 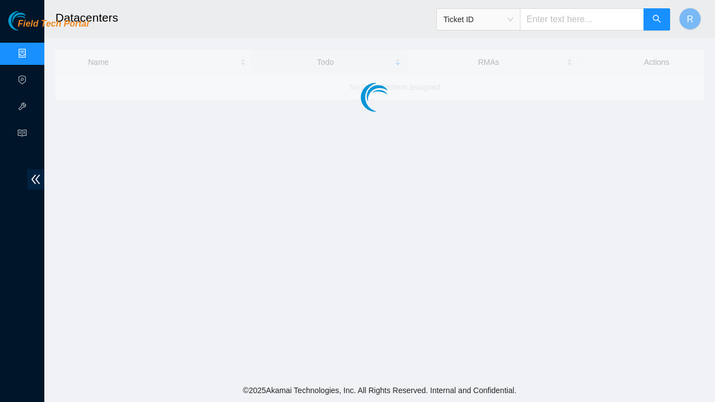 What do you see at coordinates (690, 19) in the screenshot?
I see `span: R` at bounding box center [690, 19].